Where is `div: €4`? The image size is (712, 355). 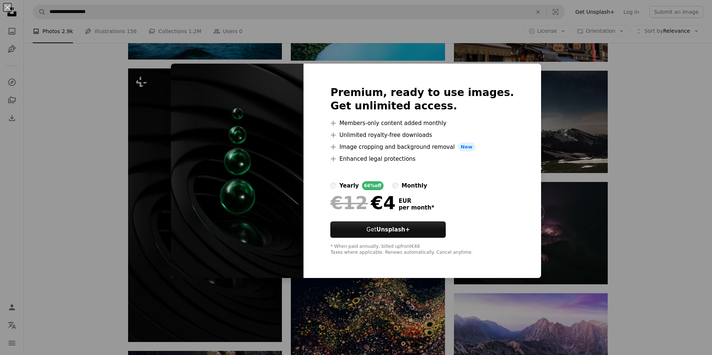
div: €4 is located at coordinates (363, 203).